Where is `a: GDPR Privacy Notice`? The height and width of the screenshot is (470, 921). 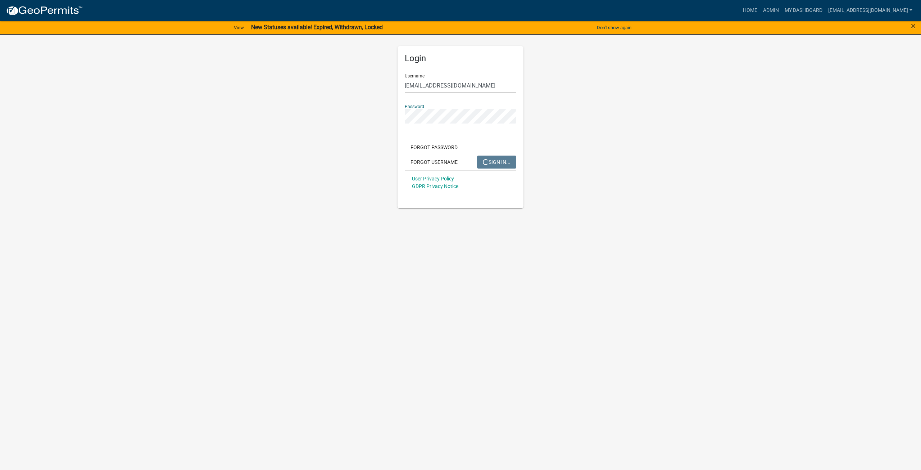
a: GDPR Privacy Notice is located at coordinates (435, 186).